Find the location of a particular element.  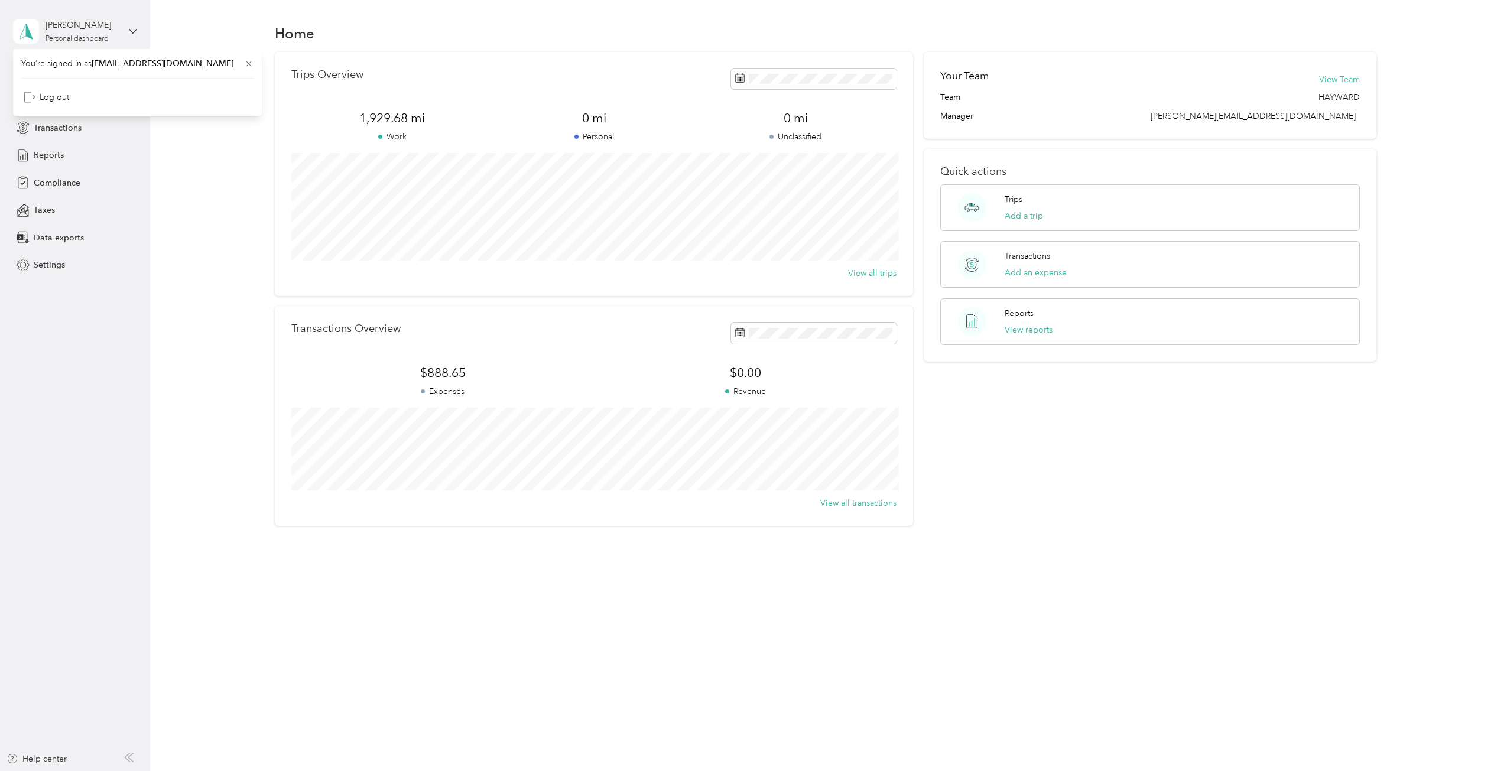

p: Work is located at coordinates (392, 136).